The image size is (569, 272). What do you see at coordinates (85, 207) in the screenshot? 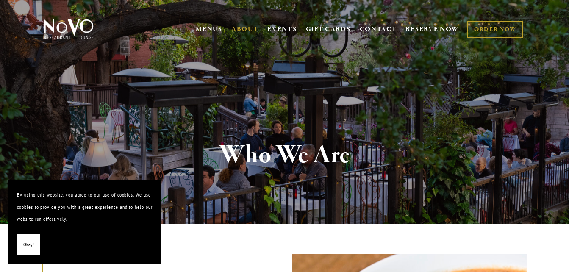
I see `p: By using this website, you agree to our use of cookies. We use cookies to provide you with a grea...` at bounding box center [85, 207].